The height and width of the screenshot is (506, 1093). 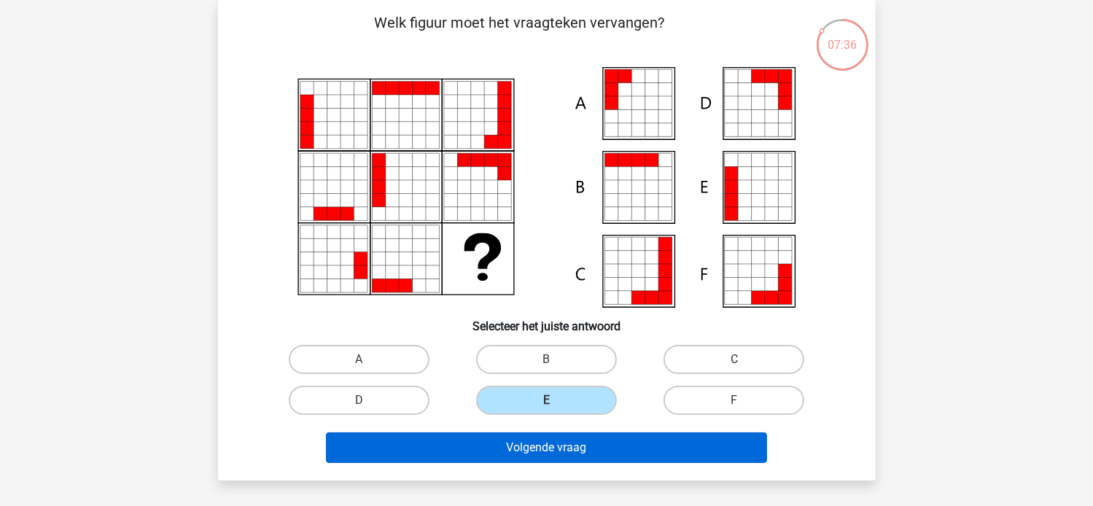 I want to click on p: Welk figuur moet het vraagteken vervangen?, so click(x=519, y=34).